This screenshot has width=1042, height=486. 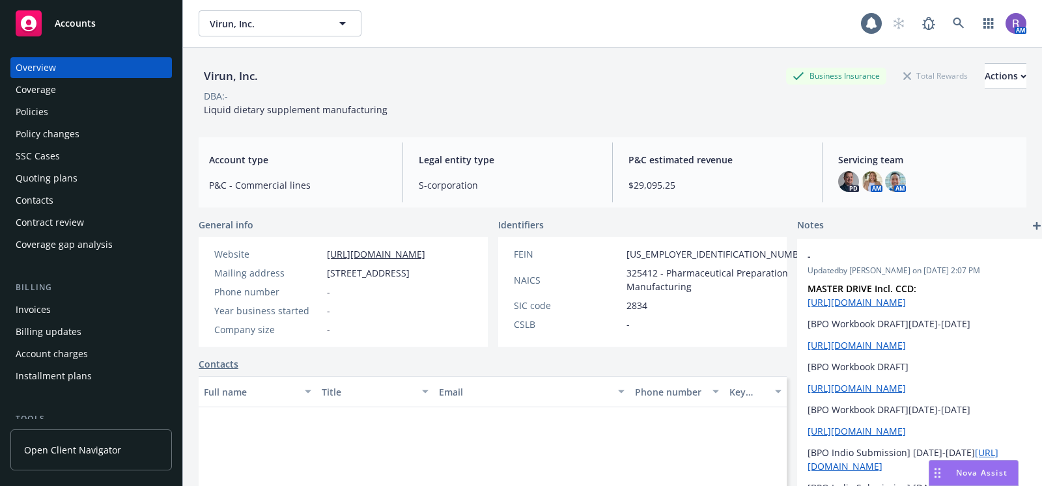 What do you see at coordinates (91, 419) in the screenshot?
I see `div: Tools` at bounding box center [91, 419].